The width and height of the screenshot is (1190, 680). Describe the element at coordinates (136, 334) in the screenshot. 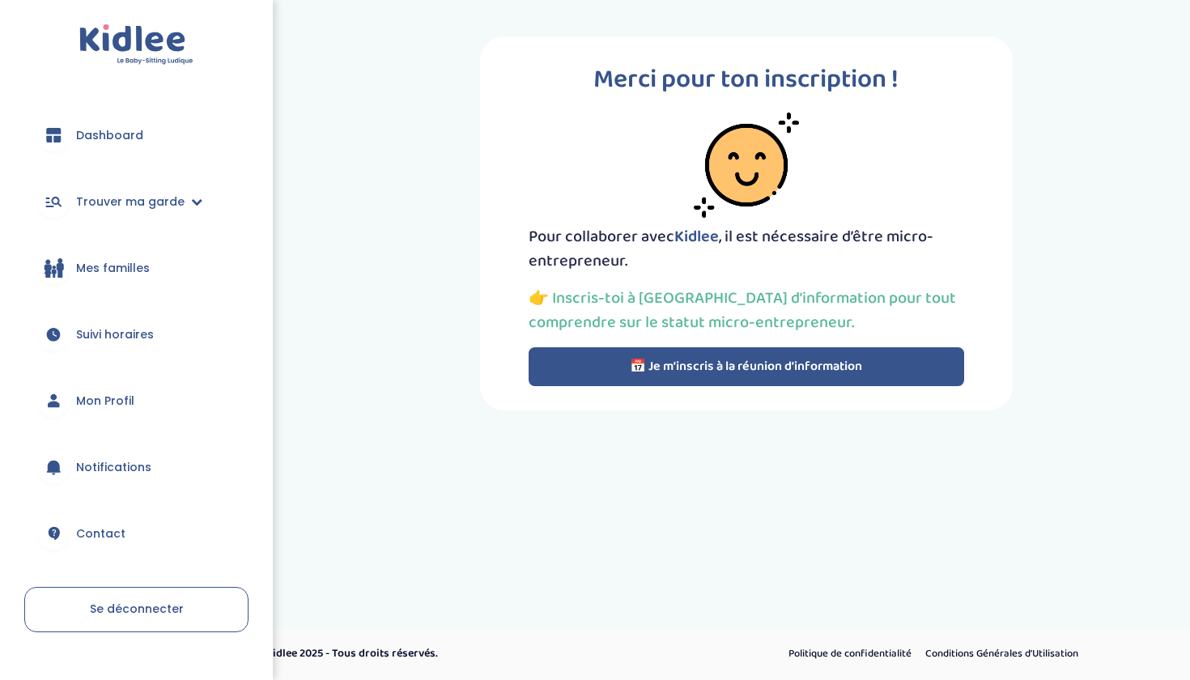

I see `a: Suivi horaires` at that location.